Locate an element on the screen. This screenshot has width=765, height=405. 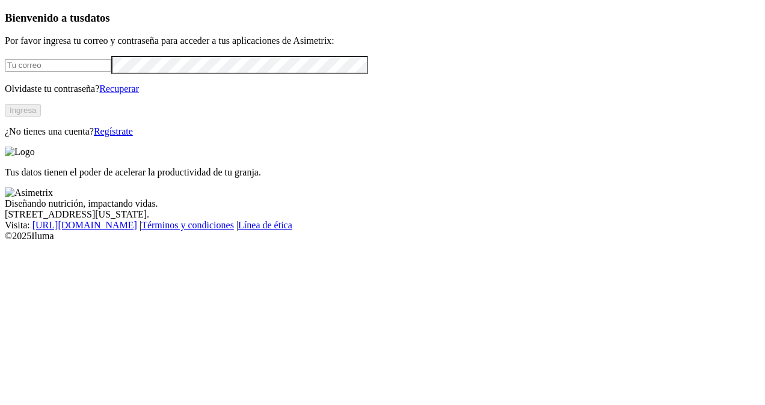
a: Términos y condiciones is located at coordinates (188, 225).